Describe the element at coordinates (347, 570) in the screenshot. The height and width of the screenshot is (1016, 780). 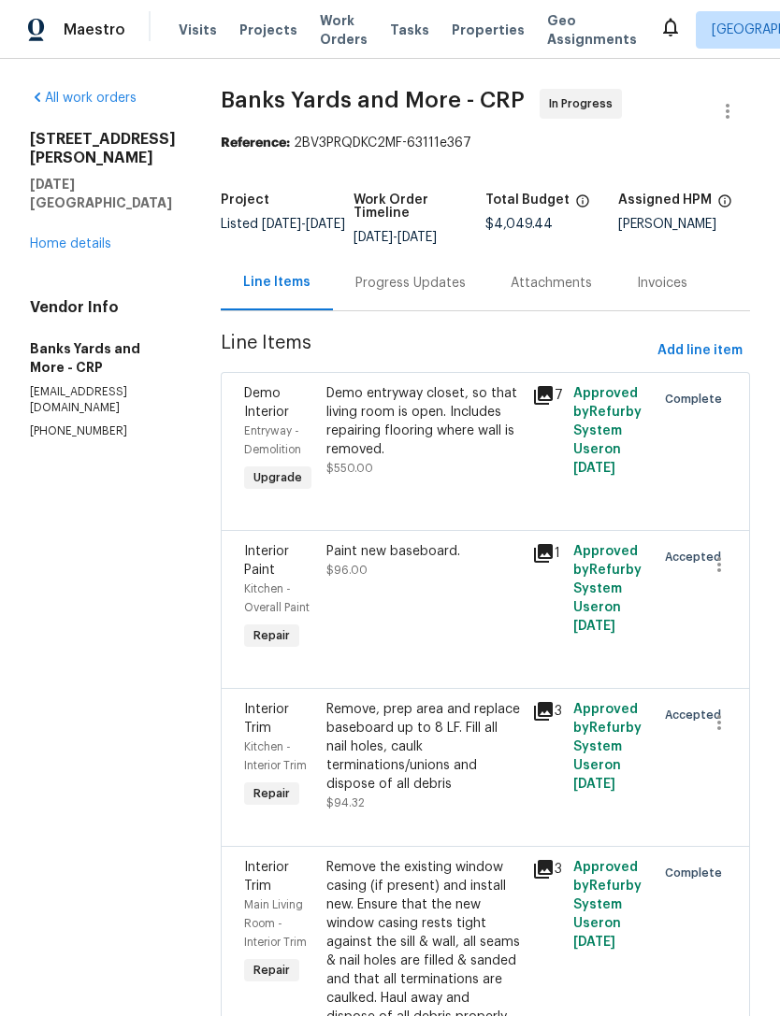
I see `span: $96.00` at that location.